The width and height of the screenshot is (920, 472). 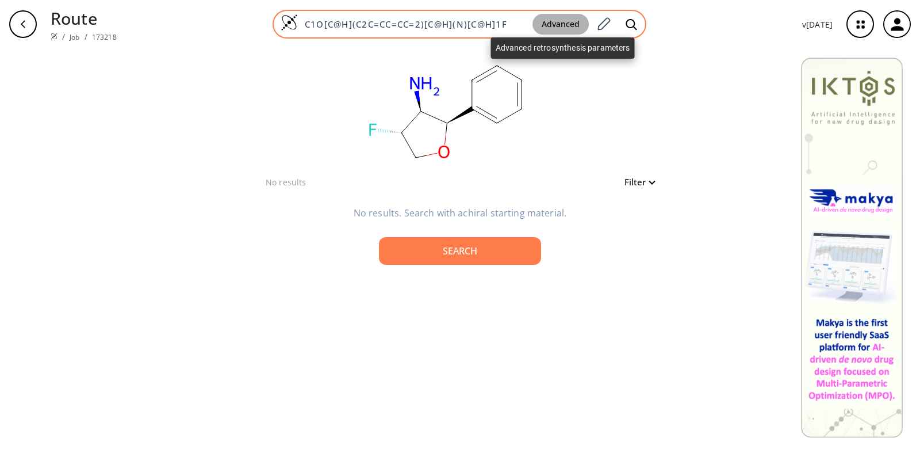 What do you see at coordinates (563, 48) in the screenshot?
I see `div: Advanced retrosynthesis parameters` at bounding box center [563, 48].